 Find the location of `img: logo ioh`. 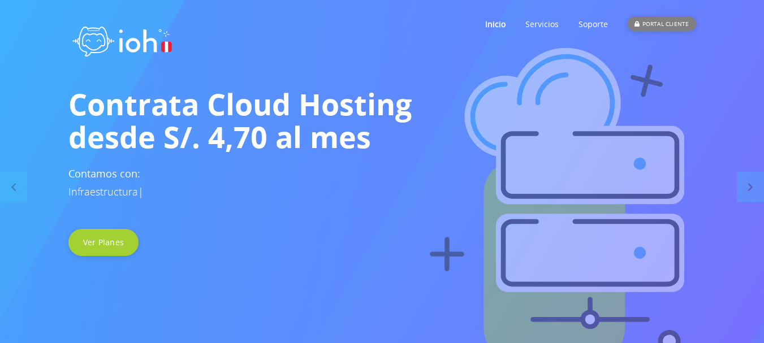

img: logo ioh is located at coordinates (122, 39).